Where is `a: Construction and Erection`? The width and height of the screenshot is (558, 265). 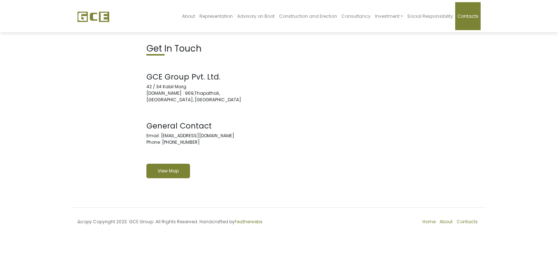
a: Construction and Erection is located at coordinates (308, 16).